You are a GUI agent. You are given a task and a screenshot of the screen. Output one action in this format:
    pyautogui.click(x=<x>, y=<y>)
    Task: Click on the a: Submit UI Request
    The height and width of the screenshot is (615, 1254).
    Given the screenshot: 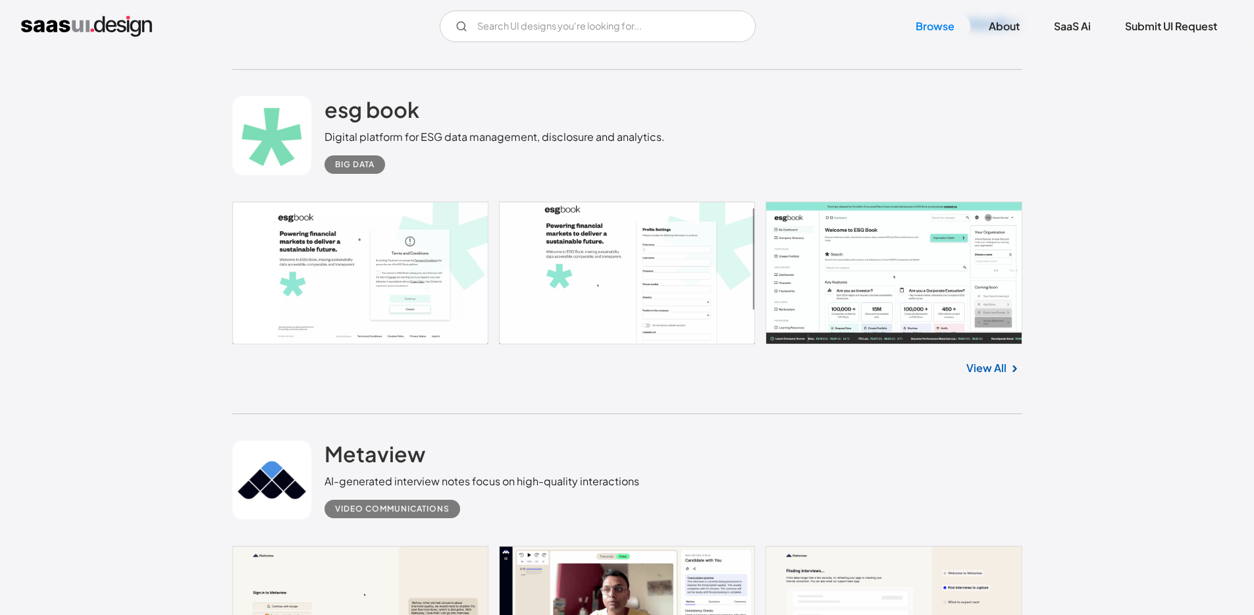 What is the action you would take?
    pyautogui.click(x=1171, y=26)
    